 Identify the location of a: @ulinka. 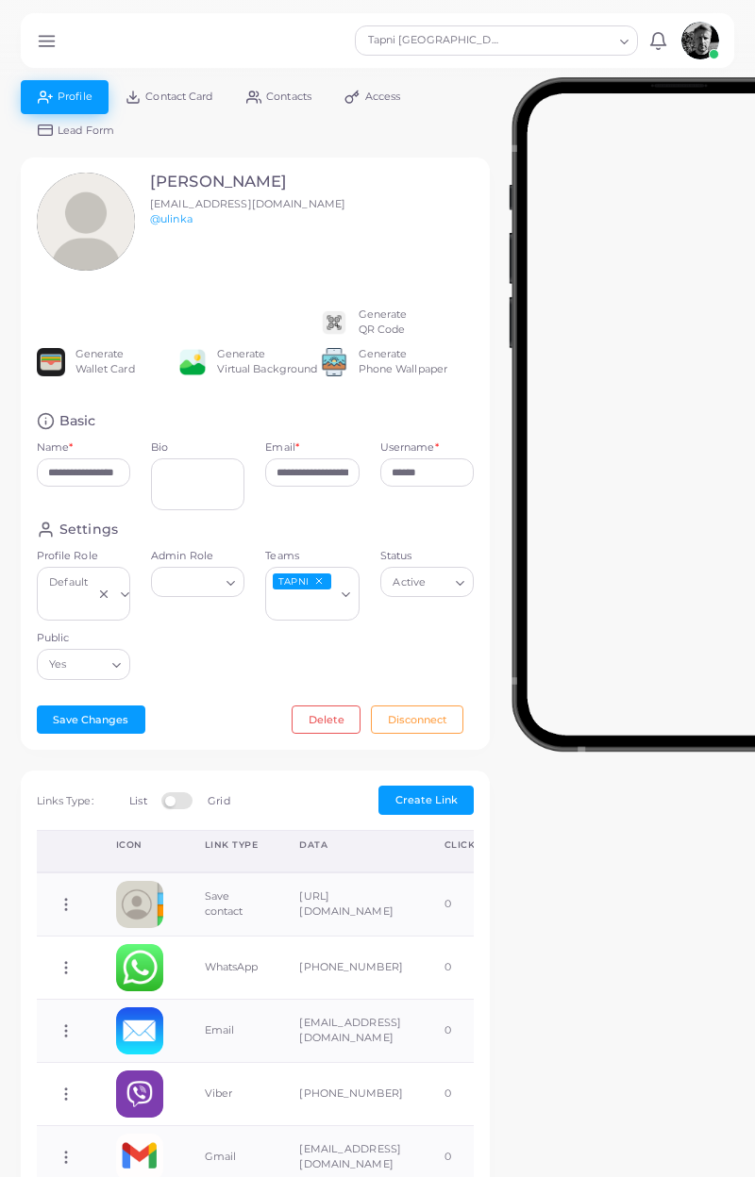
(171, 219).